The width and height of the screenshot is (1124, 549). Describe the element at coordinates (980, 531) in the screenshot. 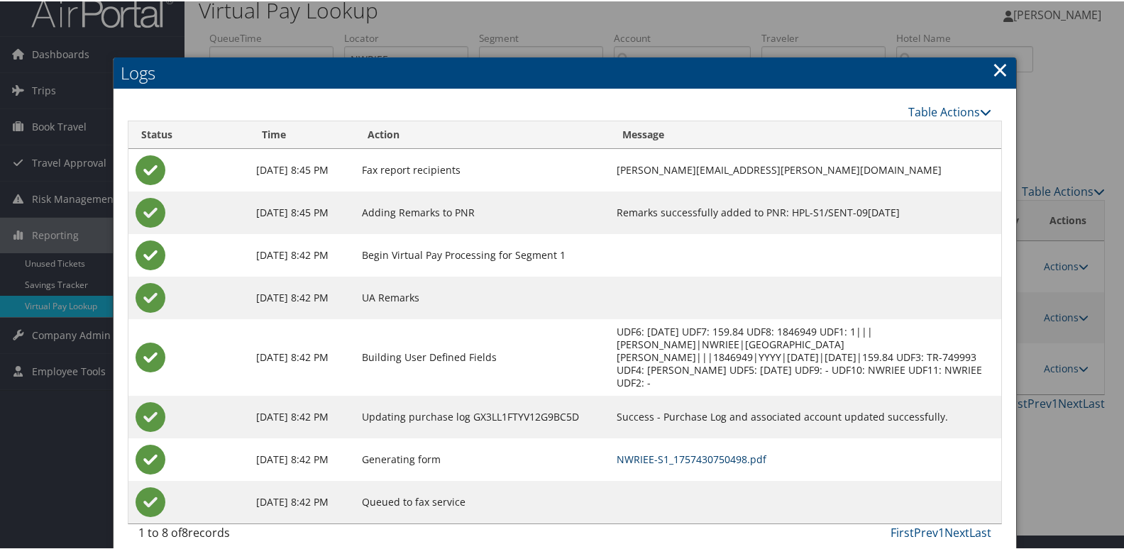

I see `a: Last` at that location.